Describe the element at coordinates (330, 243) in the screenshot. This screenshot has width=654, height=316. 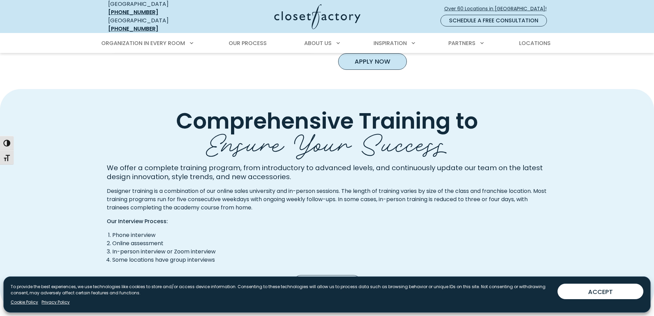
I see `li: Online assessment` at that location.